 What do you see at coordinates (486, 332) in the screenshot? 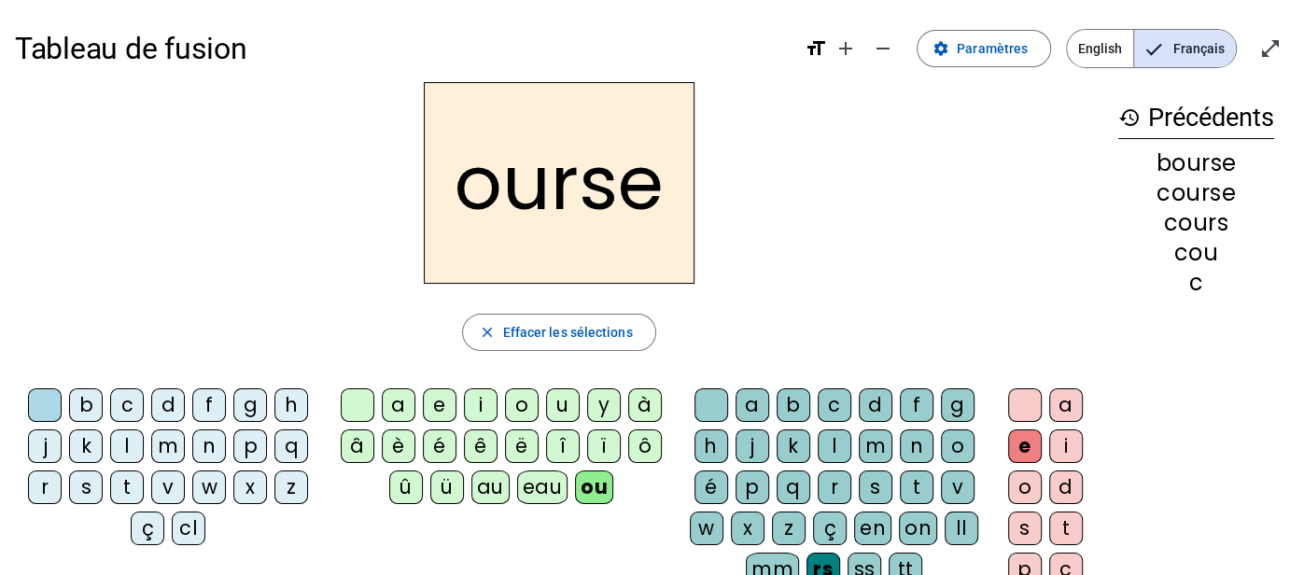
I see `mat-icon: close` at bounding box center [486, 332].